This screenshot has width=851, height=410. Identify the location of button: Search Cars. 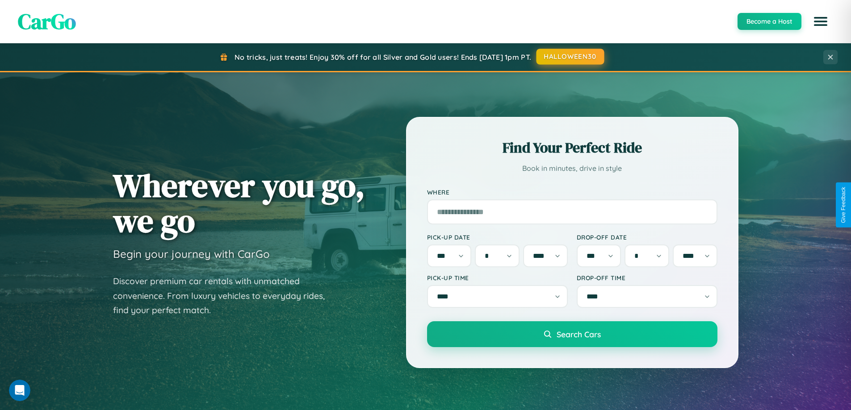
(572, 334).